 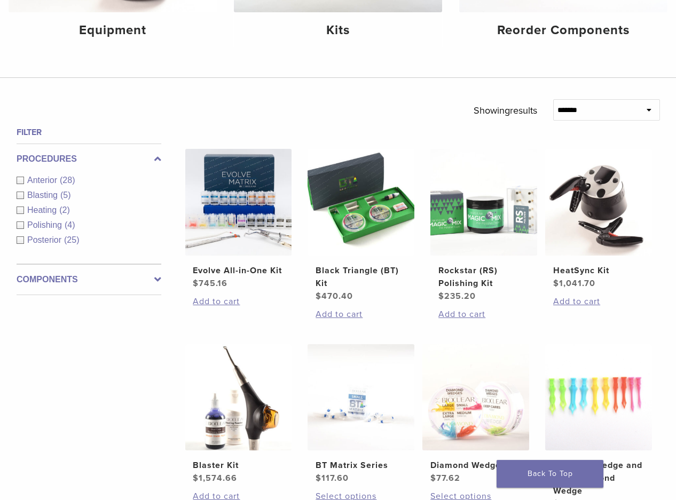 What do you see at coordinates (563, 30) in the screenshot?
I see `h4: Reorder Components` at bounding box center [563, 30].